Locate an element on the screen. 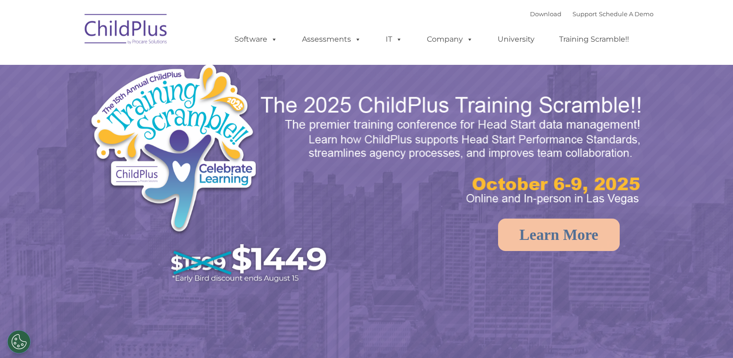 This screenshot has width=733, height=358. img: ChildPlus by Procare Solutions is located at coordinates (126, 31).